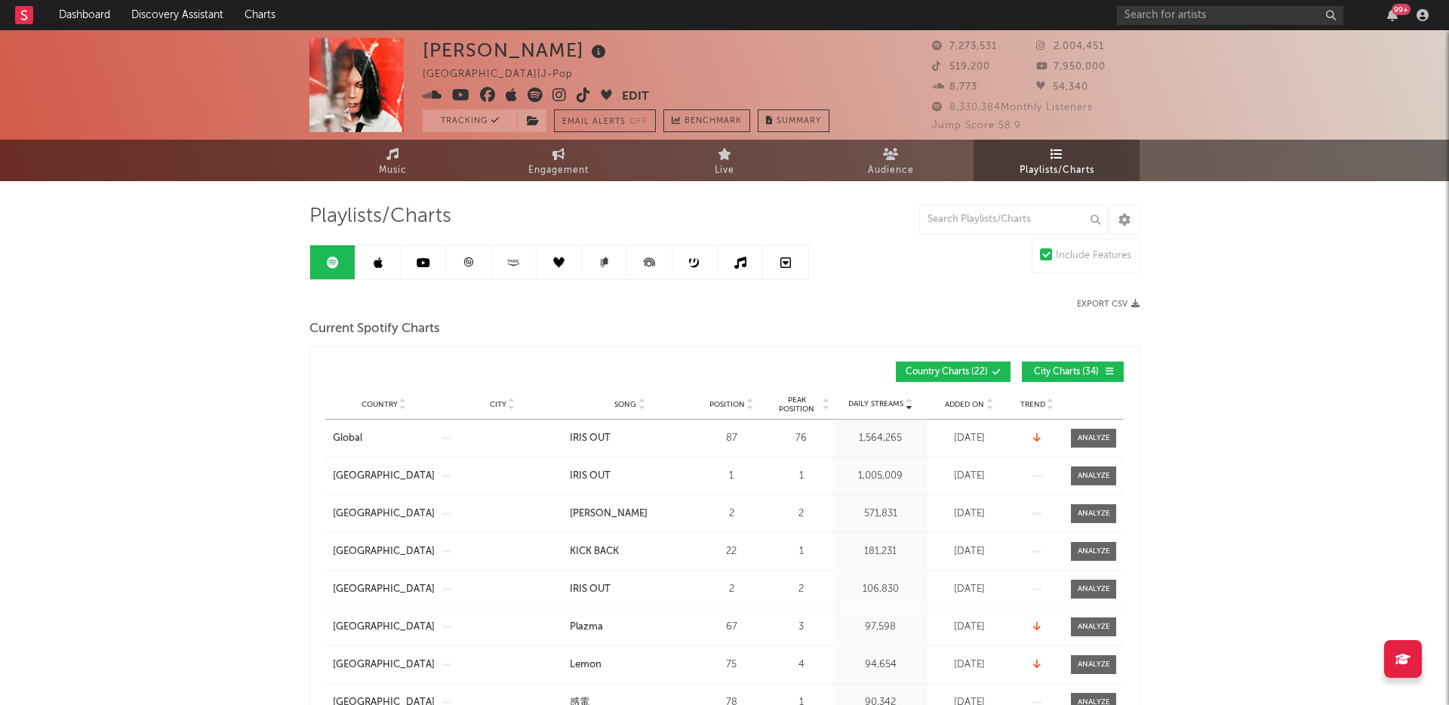  Describe the element at coordinates (1013, 220) in the screenshot. I see `input: Search Playlists/Charts` at that location.